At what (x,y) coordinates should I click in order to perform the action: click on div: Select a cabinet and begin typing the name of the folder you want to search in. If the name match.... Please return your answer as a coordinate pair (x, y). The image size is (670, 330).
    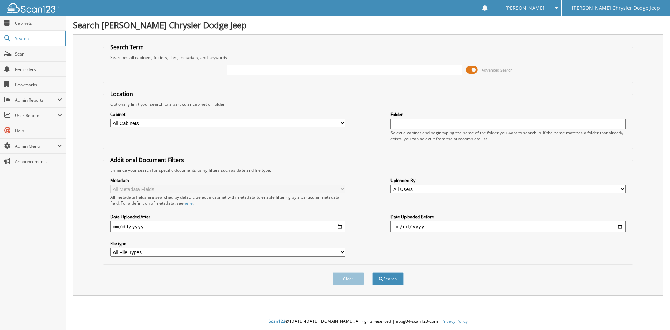
    Looking at the image, I should click on (508, 136).